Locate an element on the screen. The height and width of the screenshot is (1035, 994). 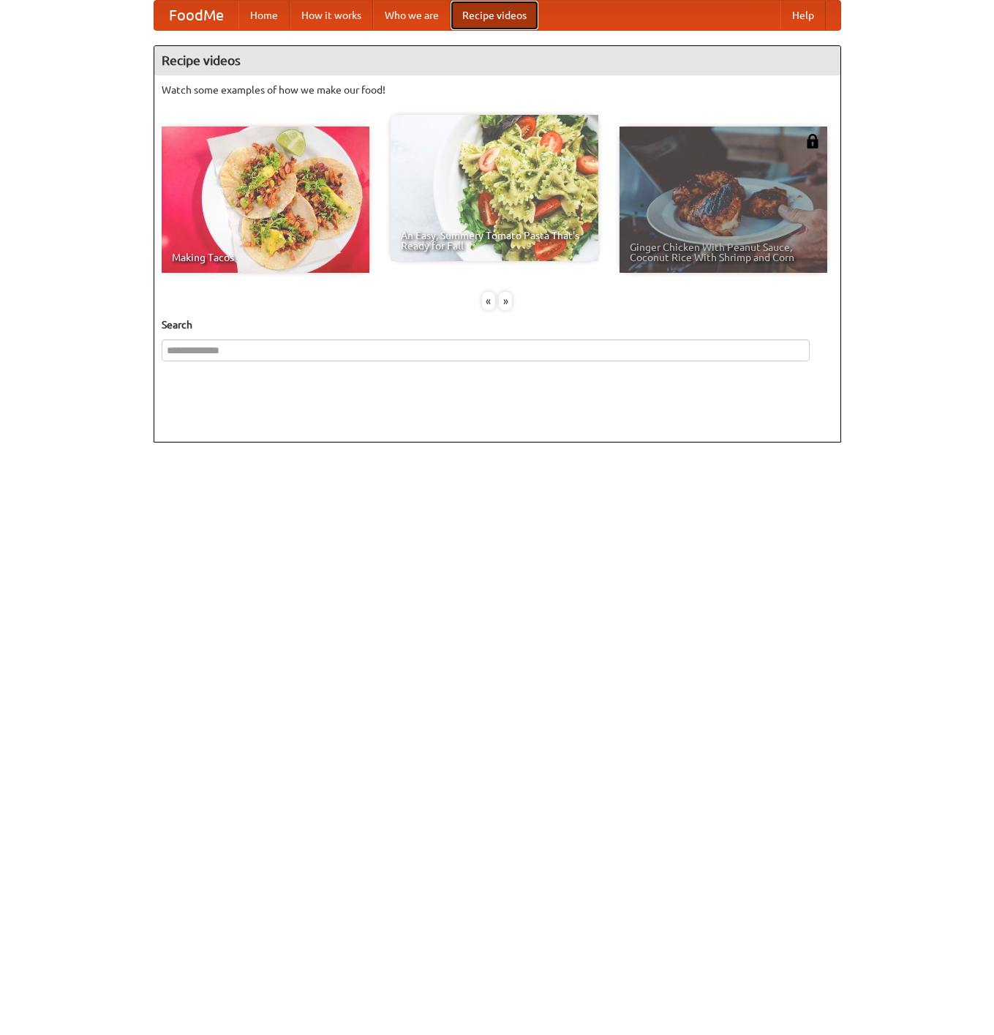
a: An Easy, Summery Tomato Pasta That's Ready for Fall is located at coordinates (494, 188).